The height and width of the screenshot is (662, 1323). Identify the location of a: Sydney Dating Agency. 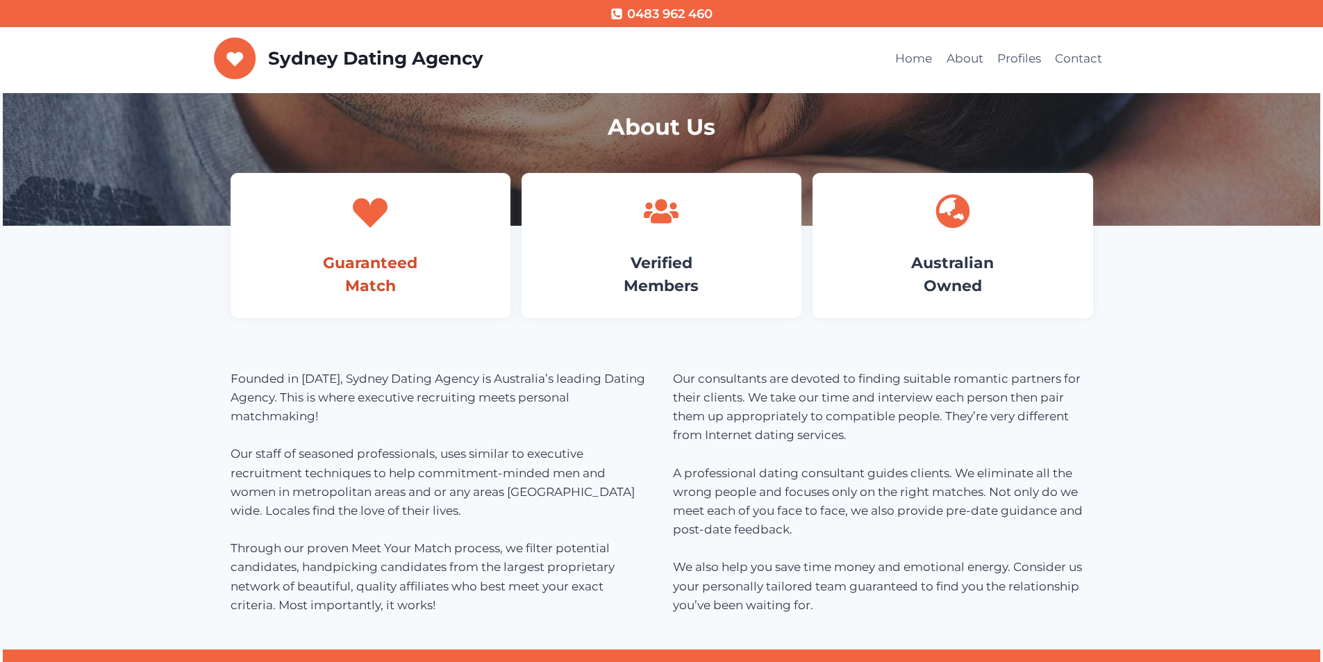
(349, 58).